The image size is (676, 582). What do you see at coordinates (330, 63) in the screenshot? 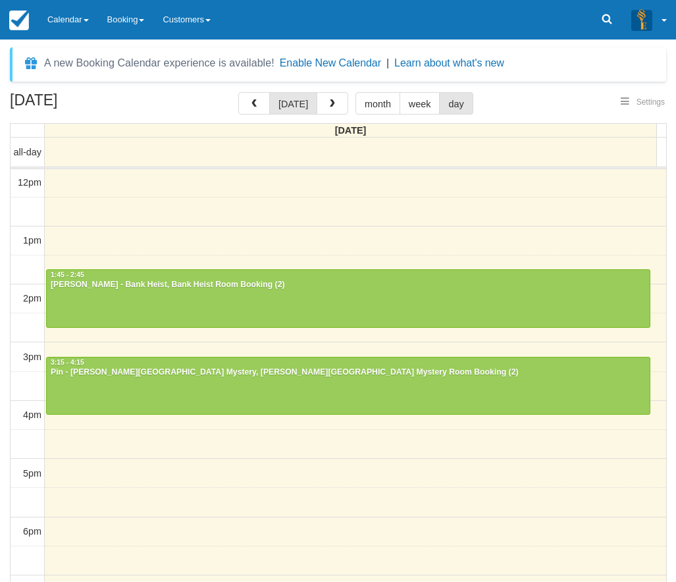
I see `button: Enable New Calendar` at bounding box center [330, 63].